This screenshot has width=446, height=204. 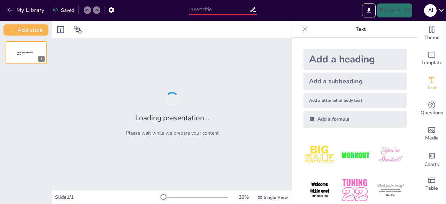 What do you see at coordinates (355, 100) in the screenshot?
I see `div: Add a little bit of body text` at bounding box center [355, 100].